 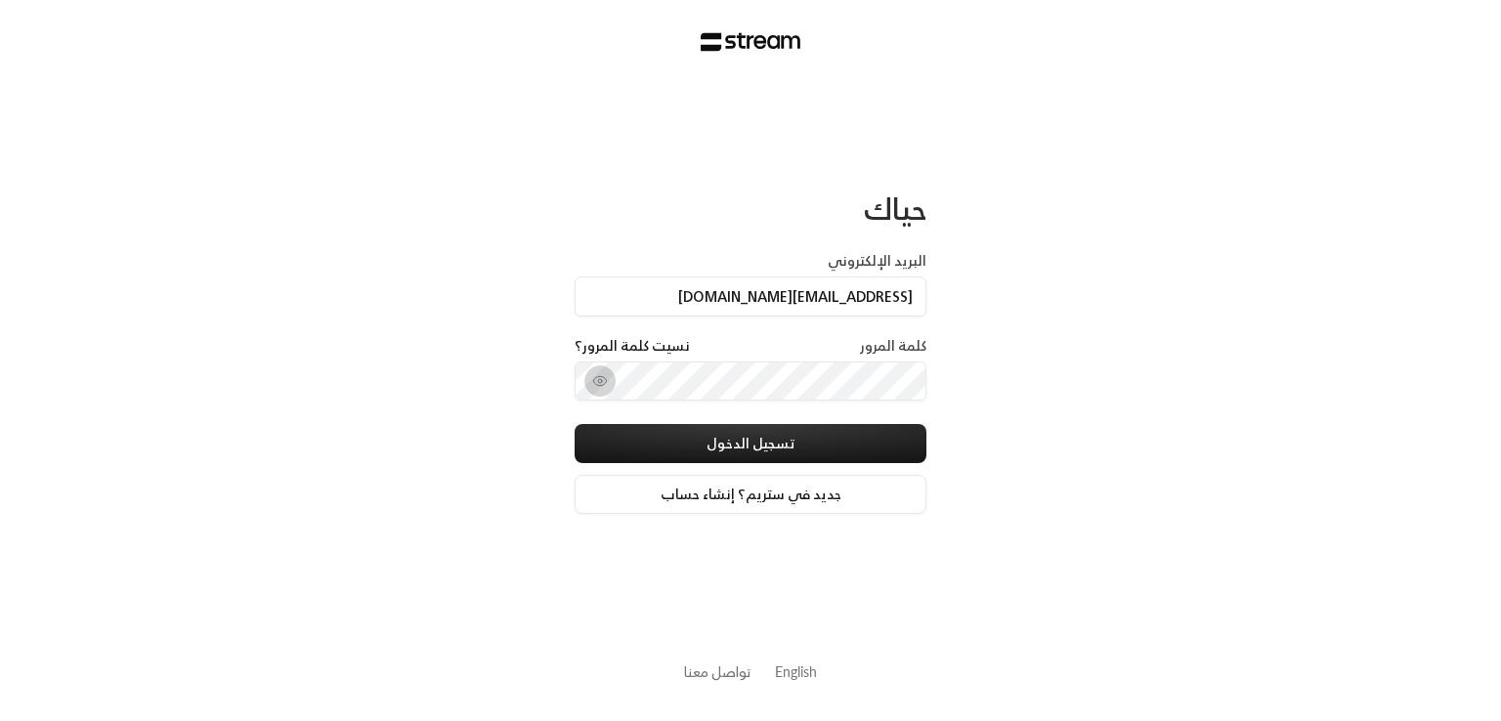 What do you see at coordinates (893, 346) in the screenshot?
I see `label: كلمة المرور` at bounding box center [893, 346].